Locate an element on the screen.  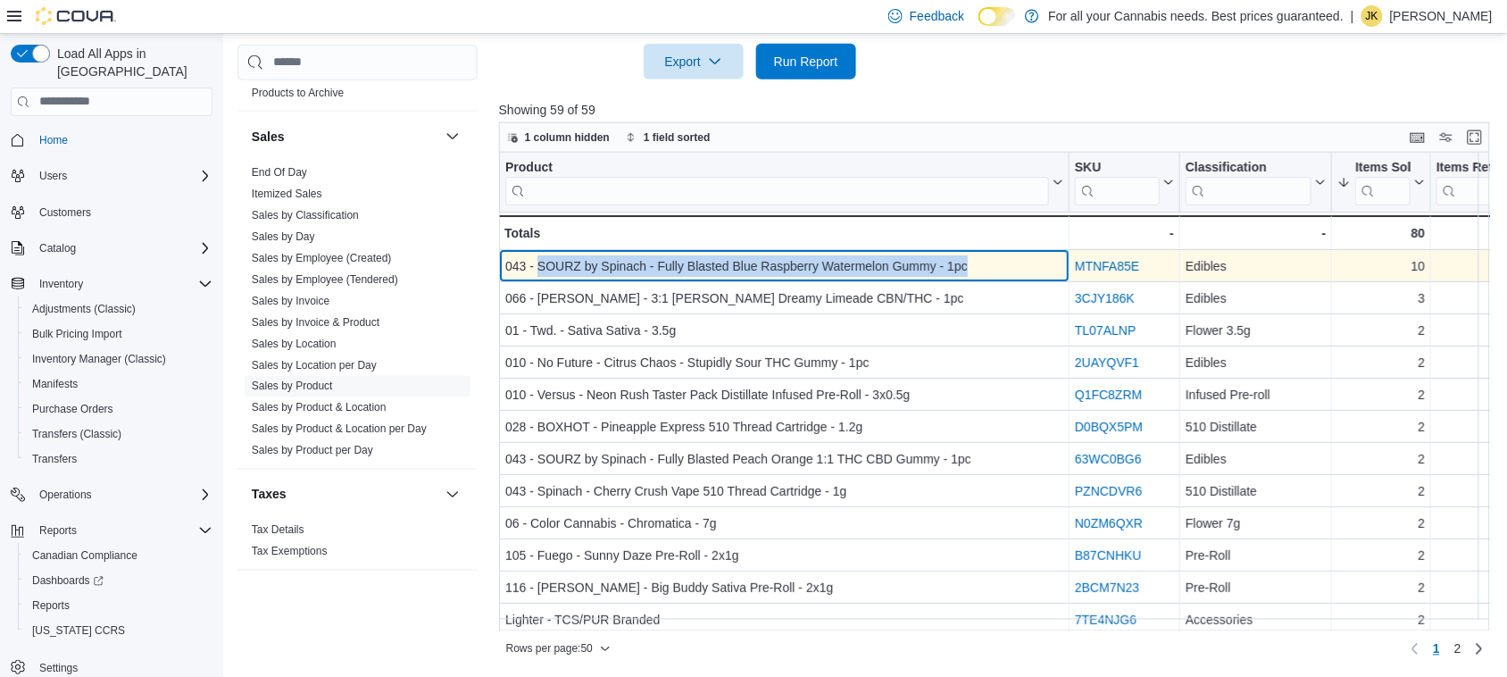
div: 510 Distillate is located at coordinates (1255, 427).